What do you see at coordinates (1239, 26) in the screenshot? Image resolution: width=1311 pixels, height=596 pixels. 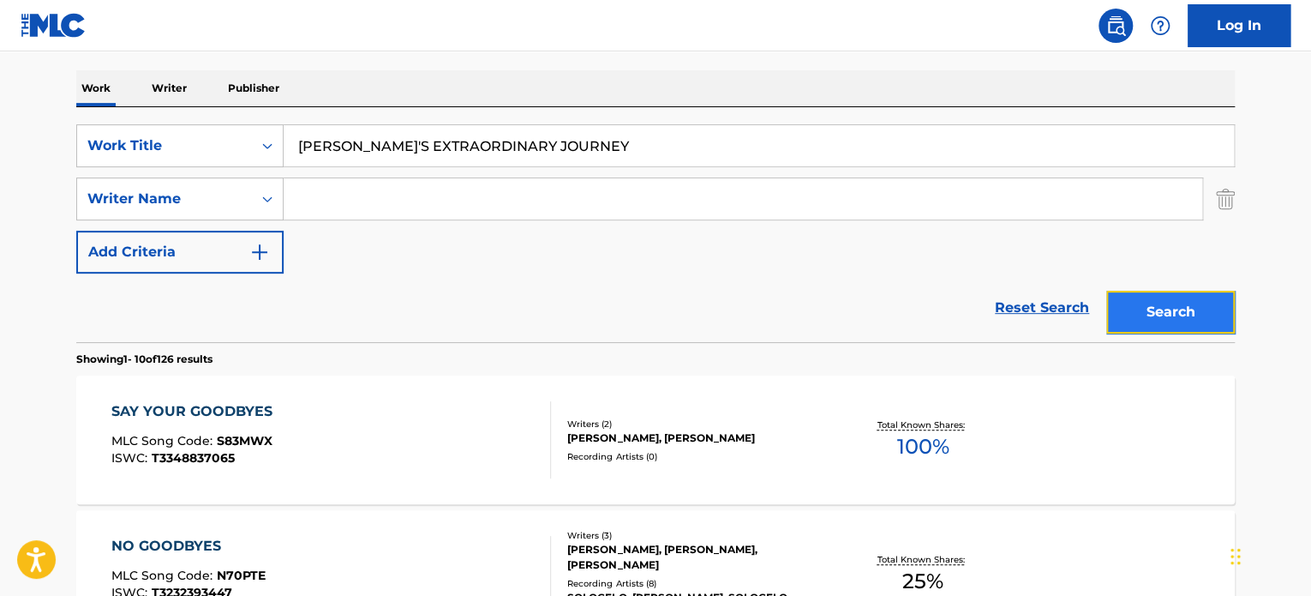 I see `a: Log In` at bounding box center [1239, 26].